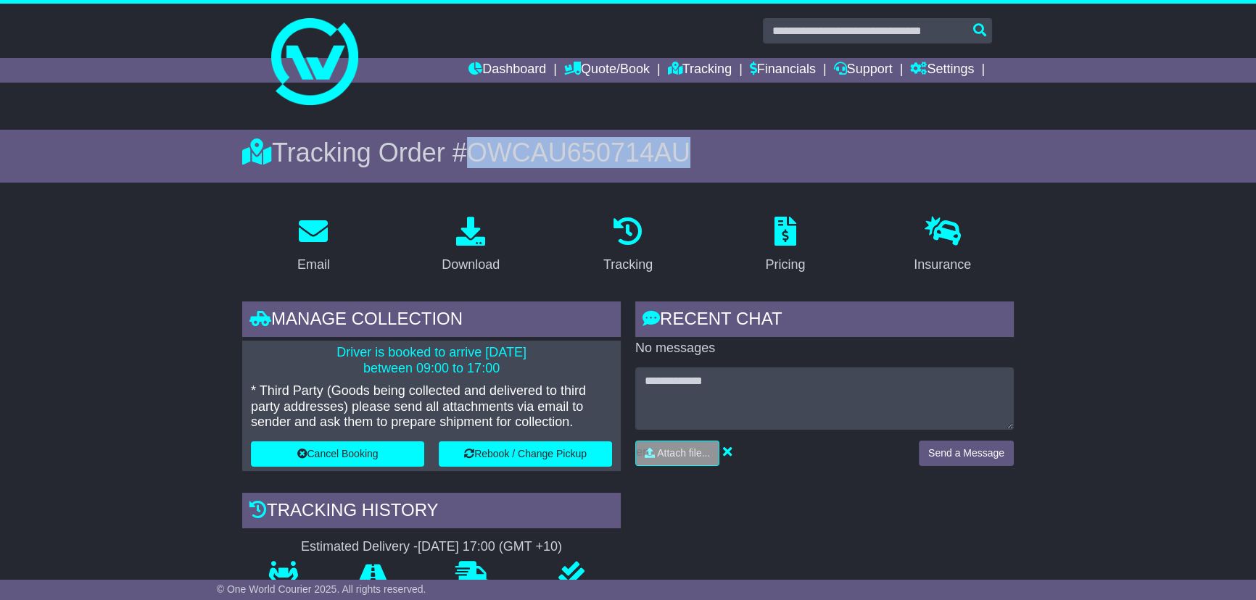 Image resolution: width=1256 pixels, height=600 pixels. I want to click on p: * Third Party (Goods being collected and delivered to third party addresses) please send all atta..., so click(431, 407).